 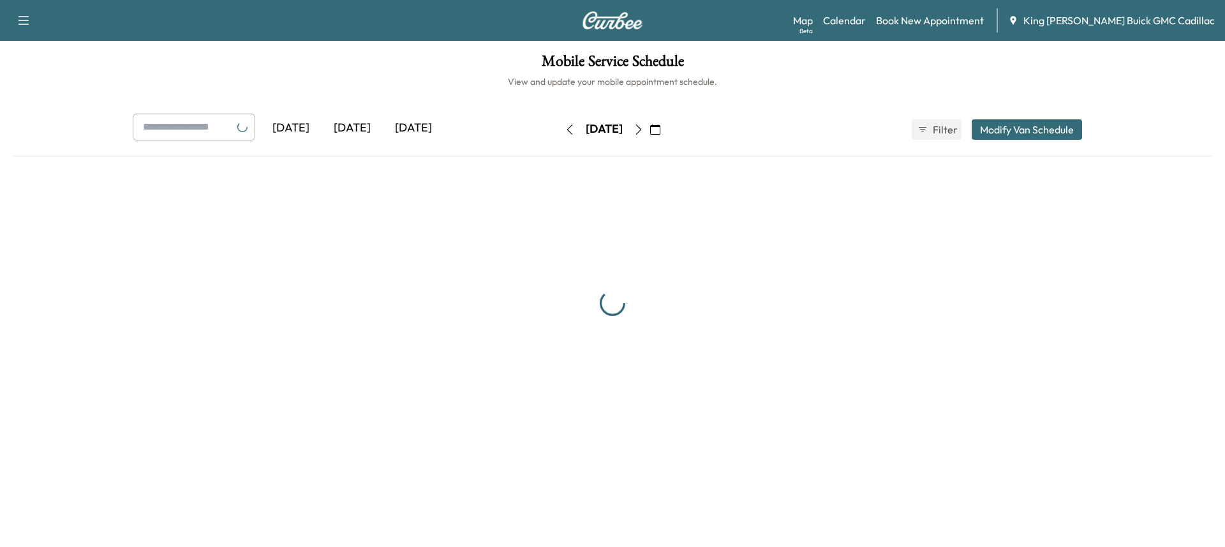 I want to click on a: Book New Appointment, so click(x=930, y=20).